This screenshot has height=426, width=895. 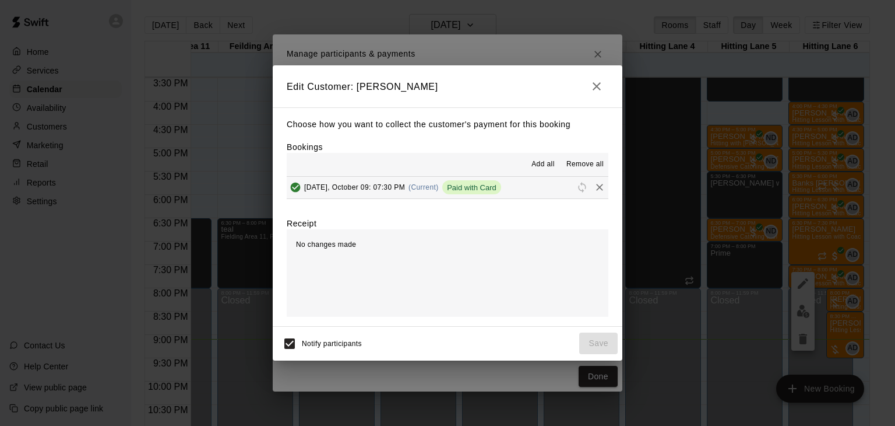 I want to click on button: Remove all, so click(x=585, y=164).